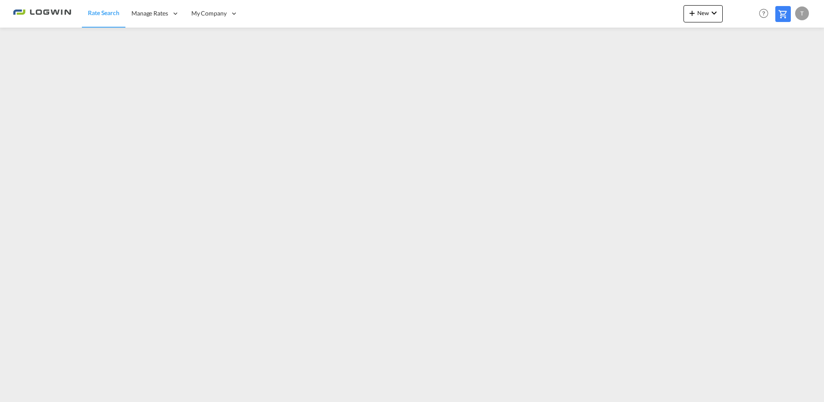  Describe the element at coordinates (42, 13) in the screenshot. I see `img: 2761ae10d95411efa20a1f5e0282d2d7.png` at that location.